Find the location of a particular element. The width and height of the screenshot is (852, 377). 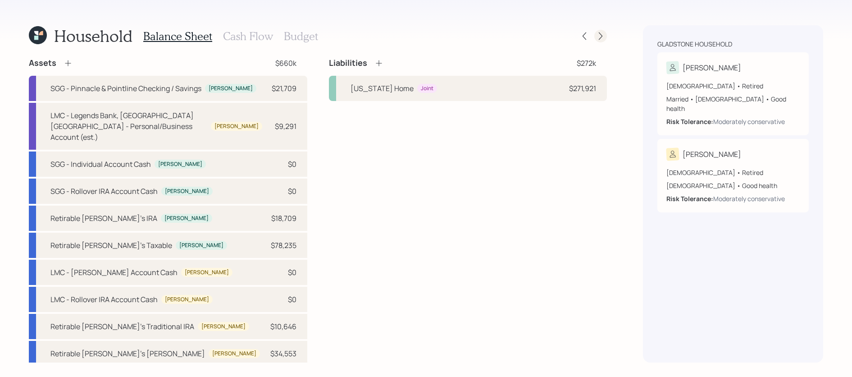

h4: Liabilities is located at coordinates (348, 63).